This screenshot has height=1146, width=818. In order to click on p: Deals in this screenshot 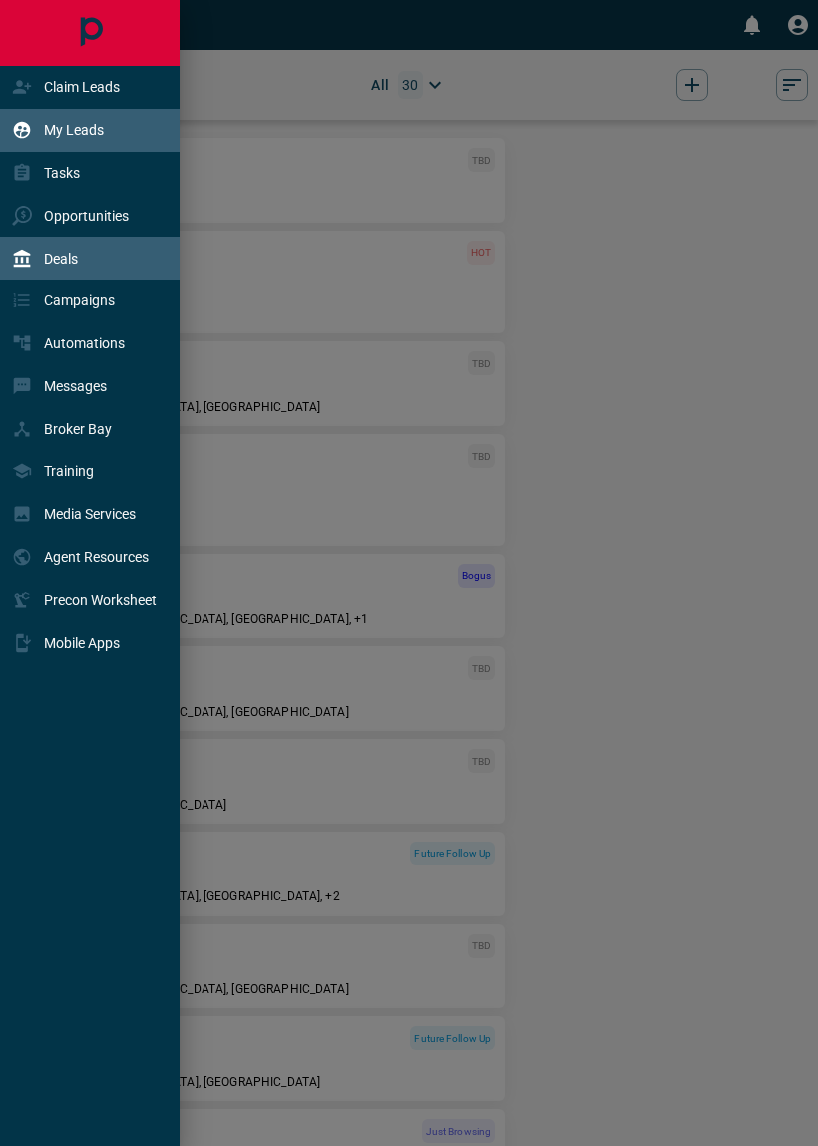, I will do `click(61, 258)`.